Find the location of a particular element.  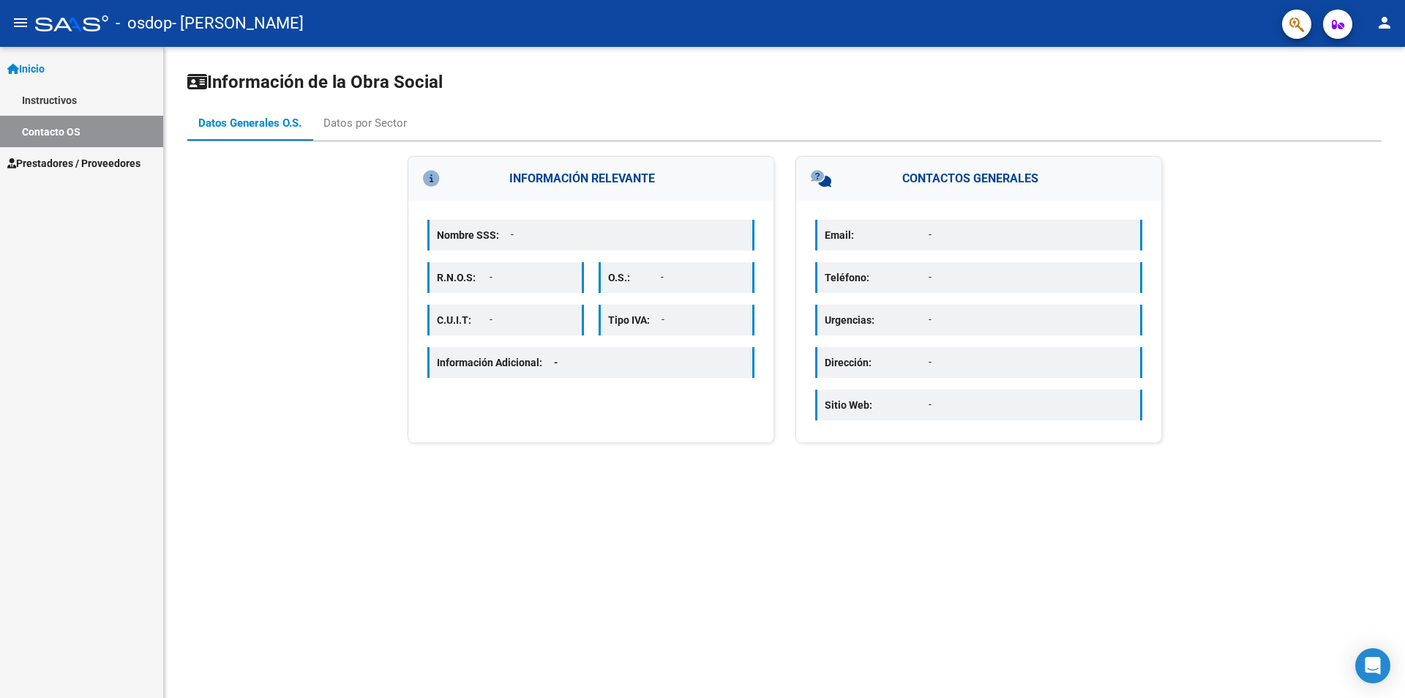

span: Prestadores / Proveedores is located at coordinates (74, 163).